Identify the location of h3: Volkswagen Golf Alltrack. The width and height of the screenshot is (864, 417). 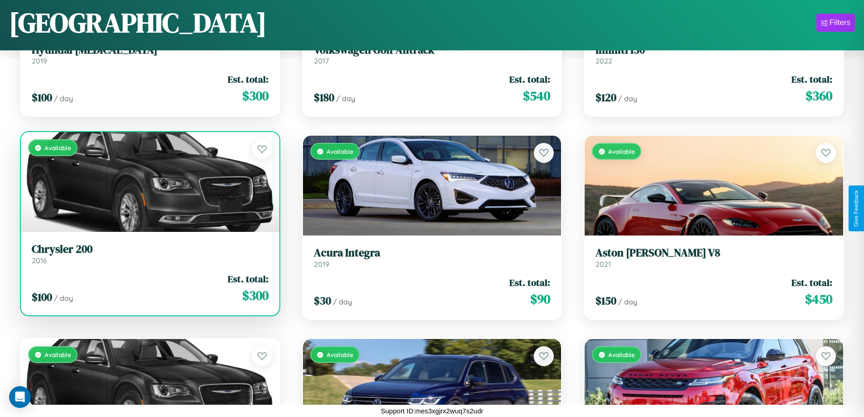
(432, 50).